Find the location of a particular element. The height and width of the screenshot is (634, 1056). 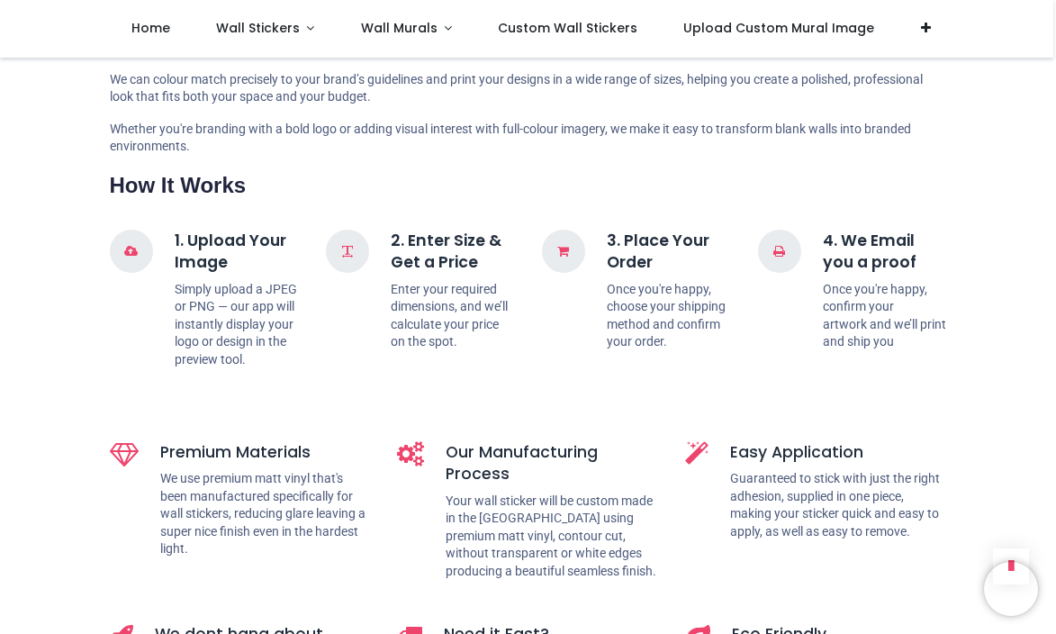

strong: How It Works is located at coordinates (178, 184).